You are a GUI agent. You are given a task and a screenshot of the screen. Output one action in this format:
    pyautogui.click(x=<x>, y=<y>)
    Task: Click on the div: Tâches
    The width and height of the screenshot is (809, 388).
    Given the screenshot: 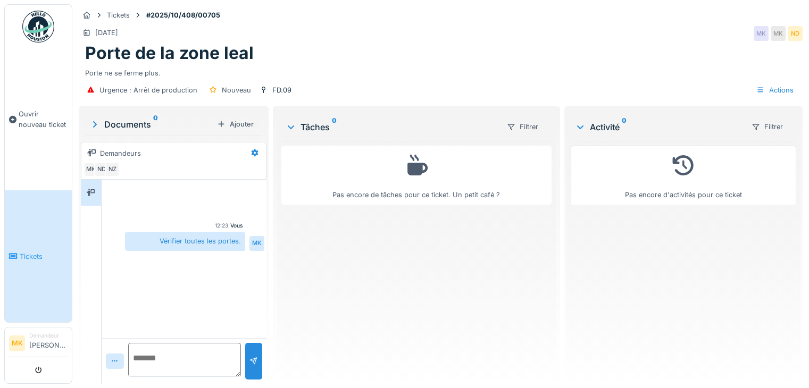 What is the action you would take?
    pyautogui.click(x=392, y=127)
    